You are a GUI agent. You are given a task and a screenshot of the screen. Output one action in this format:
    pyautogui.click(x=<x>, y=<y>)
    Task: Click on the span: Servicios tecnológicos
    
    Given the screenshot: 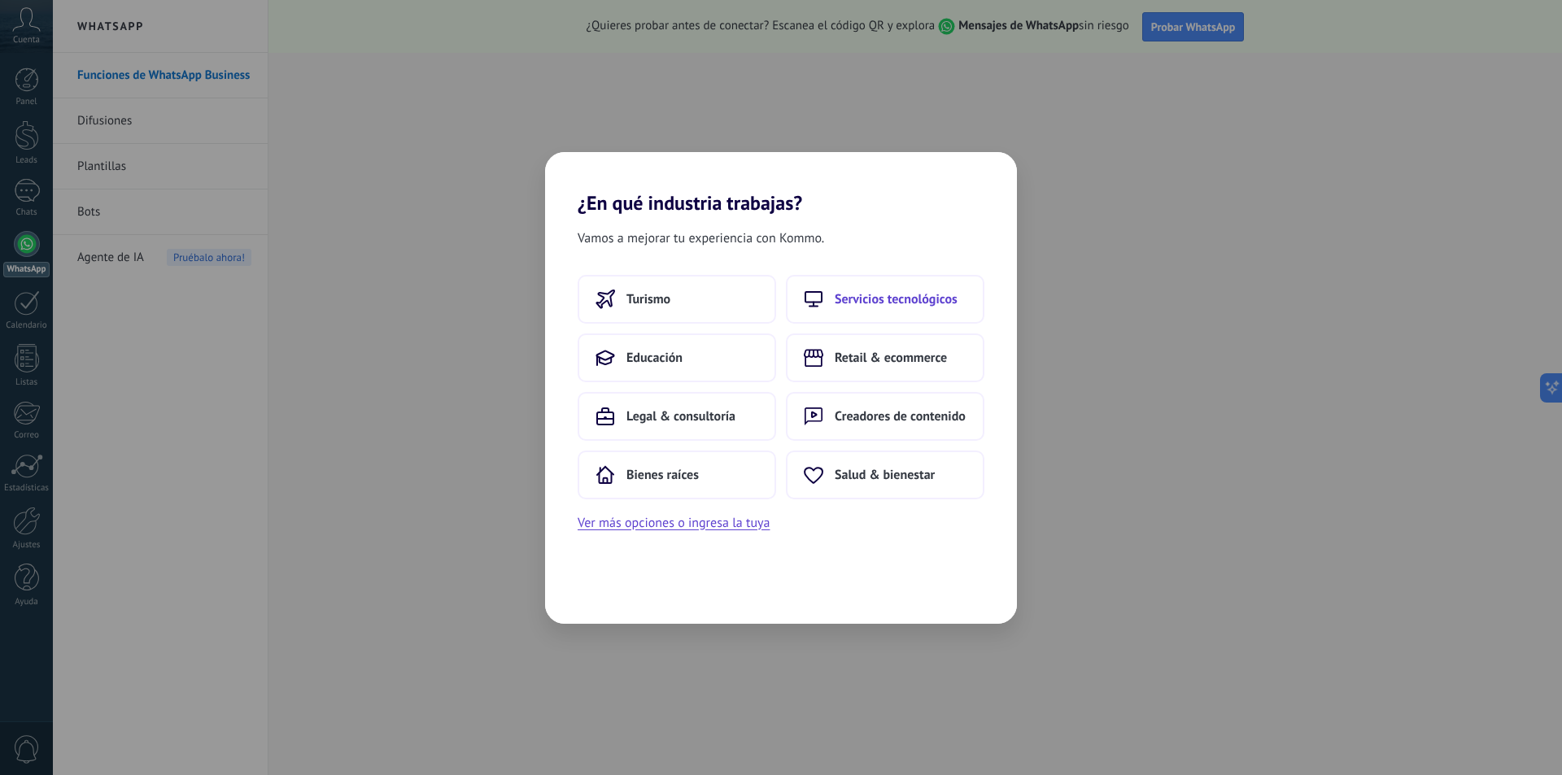 What is the action you would take?
    pyautogui.click(x=896, y=299)
    